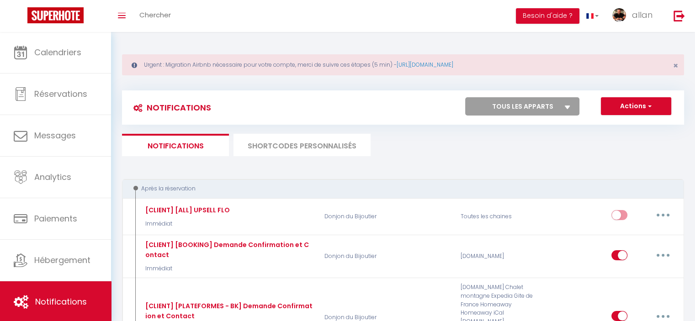 Image resolution: width=695 pixels, height=321 pixels. I want to click on button: Besoin d'aide ?, so click(547, 16).